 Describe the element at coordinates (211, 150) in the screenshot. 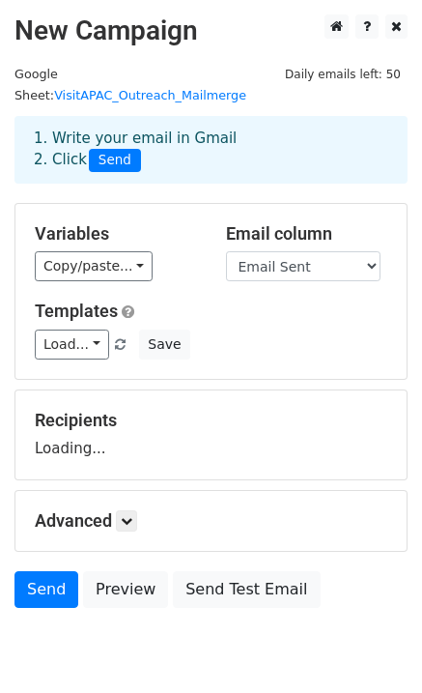

I see `div: 1. Write your email in Gmail 2. Click` at that location.